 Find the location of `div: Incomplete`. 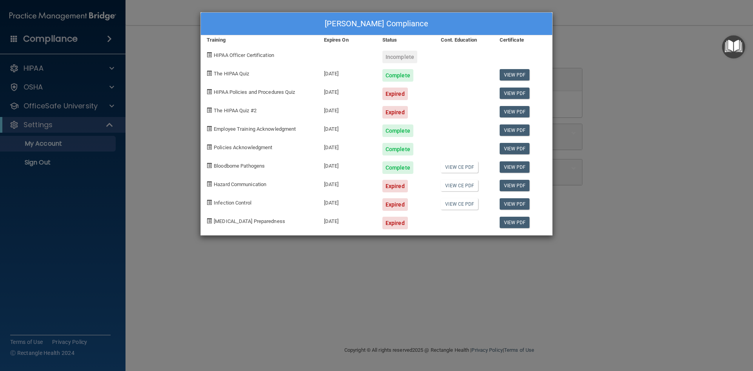

div: Incomplete is located at coordinates (400, 57).